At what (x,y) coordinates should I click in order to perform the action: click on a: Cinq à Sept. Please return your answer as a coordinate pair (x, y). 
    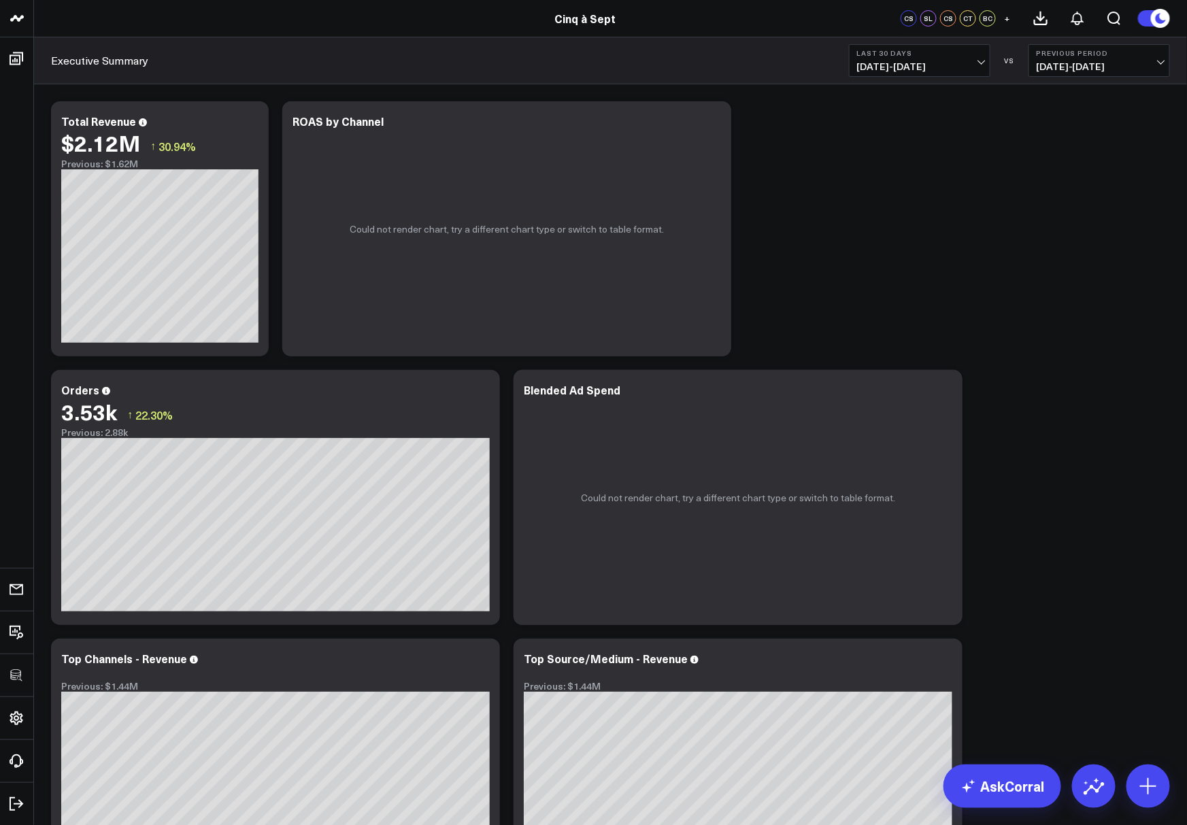
    Looking at the image, I should click on (585, 18).